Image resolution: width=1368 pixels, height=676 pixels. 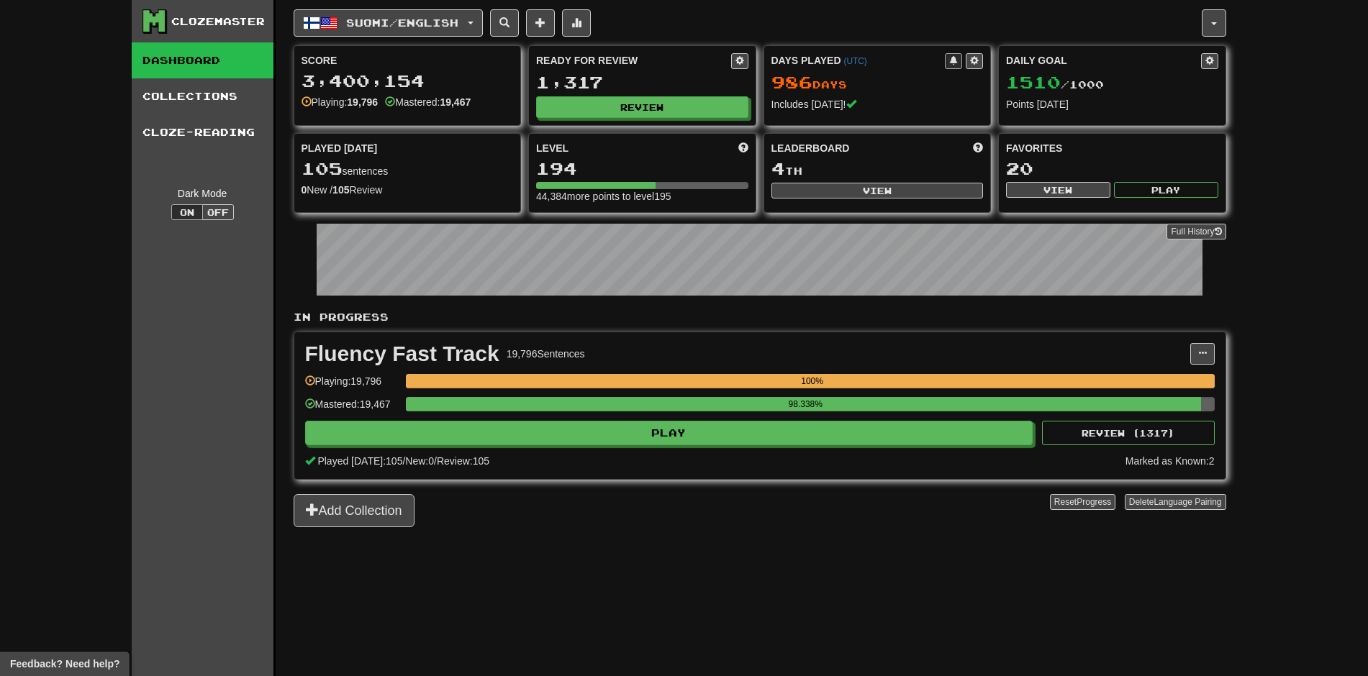 I want to click on div: Dark Mode, so click(x=202, y=194).